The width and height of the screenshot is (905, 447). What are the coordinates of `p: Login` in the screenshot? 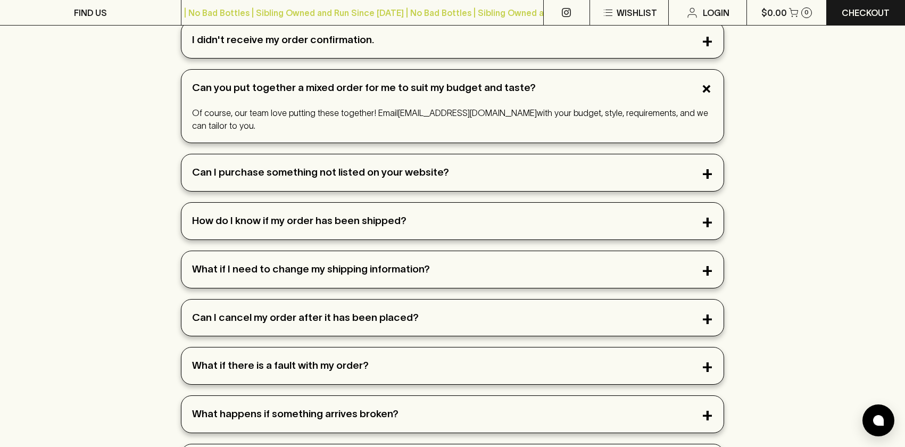 It's located at (716, 13).